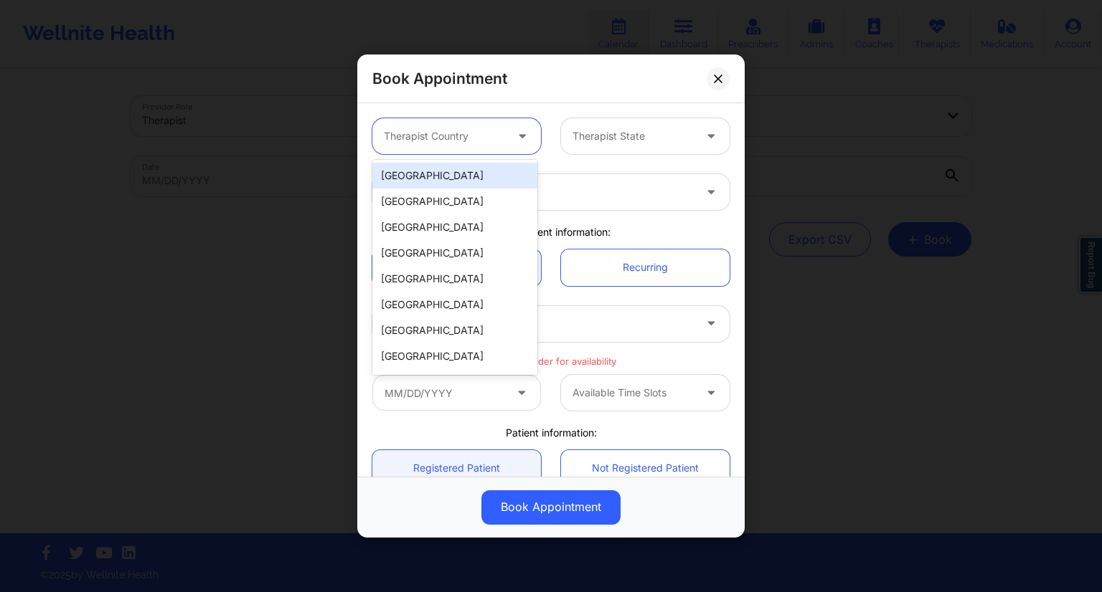 This screenshot has width=1102, height=592. What do you see at coordinates (456, 393) in the screenshot?
I see `input: MM/DD/YYYY` at bounding box center [456, 393].